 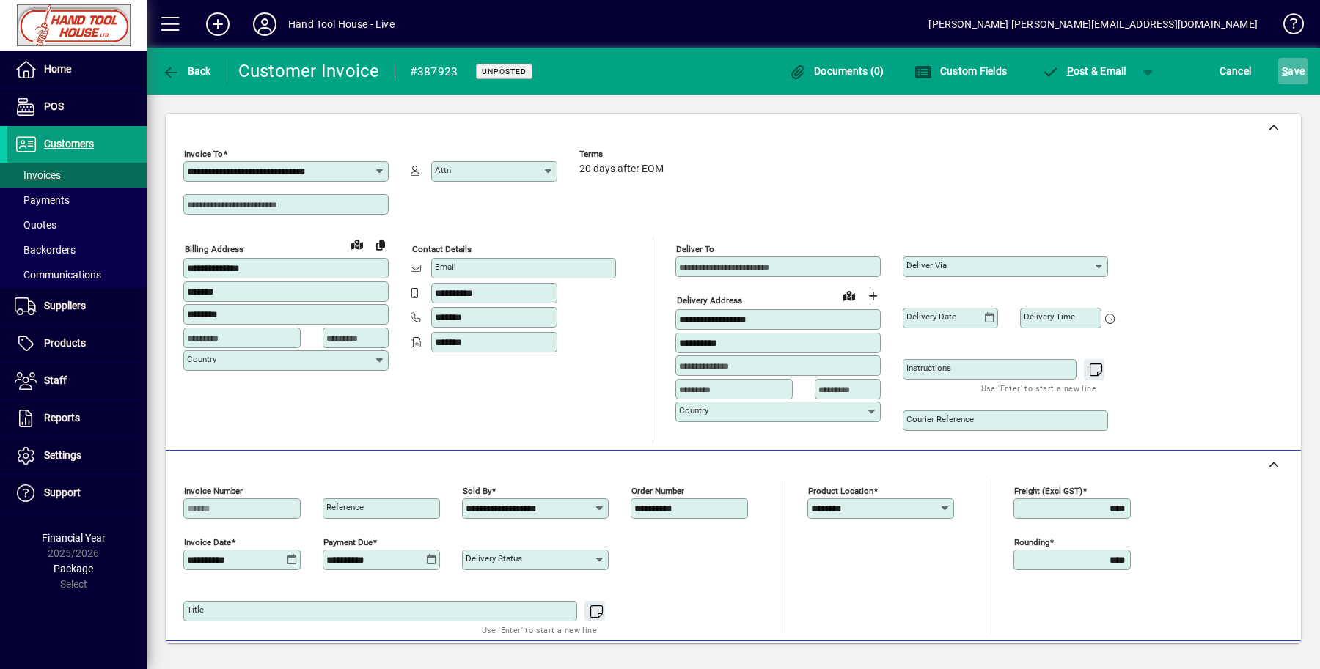 What do you see at coordinates (77, 306) in the screenshot?
I see `a: Suppliers` at bounding box center [77, 306].